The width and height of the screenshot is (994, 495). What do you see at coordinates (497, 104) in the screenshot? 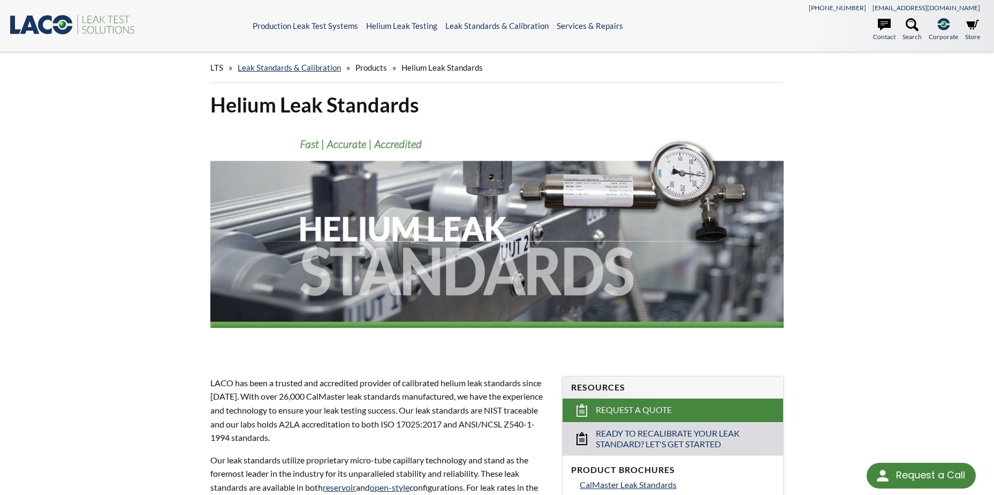
I see `h1: Helium Leak Standards` at bounding box center [497, 104].